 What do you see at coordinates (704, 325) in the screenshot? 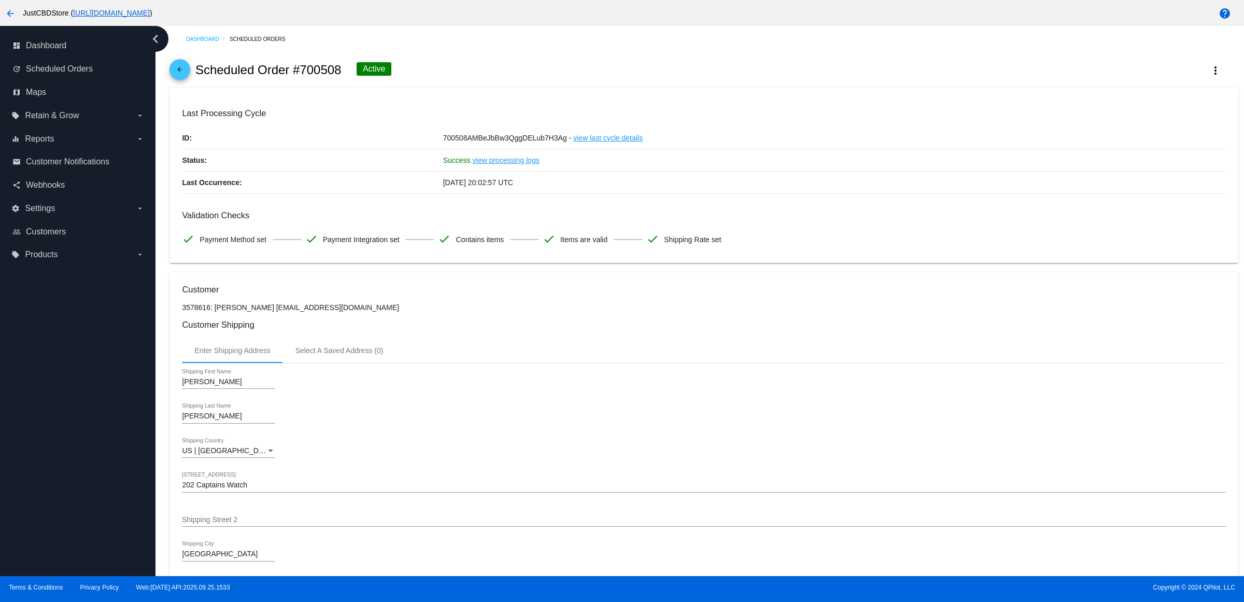
I see `h3: Customer Shipping` at bounding box center [704, 325].